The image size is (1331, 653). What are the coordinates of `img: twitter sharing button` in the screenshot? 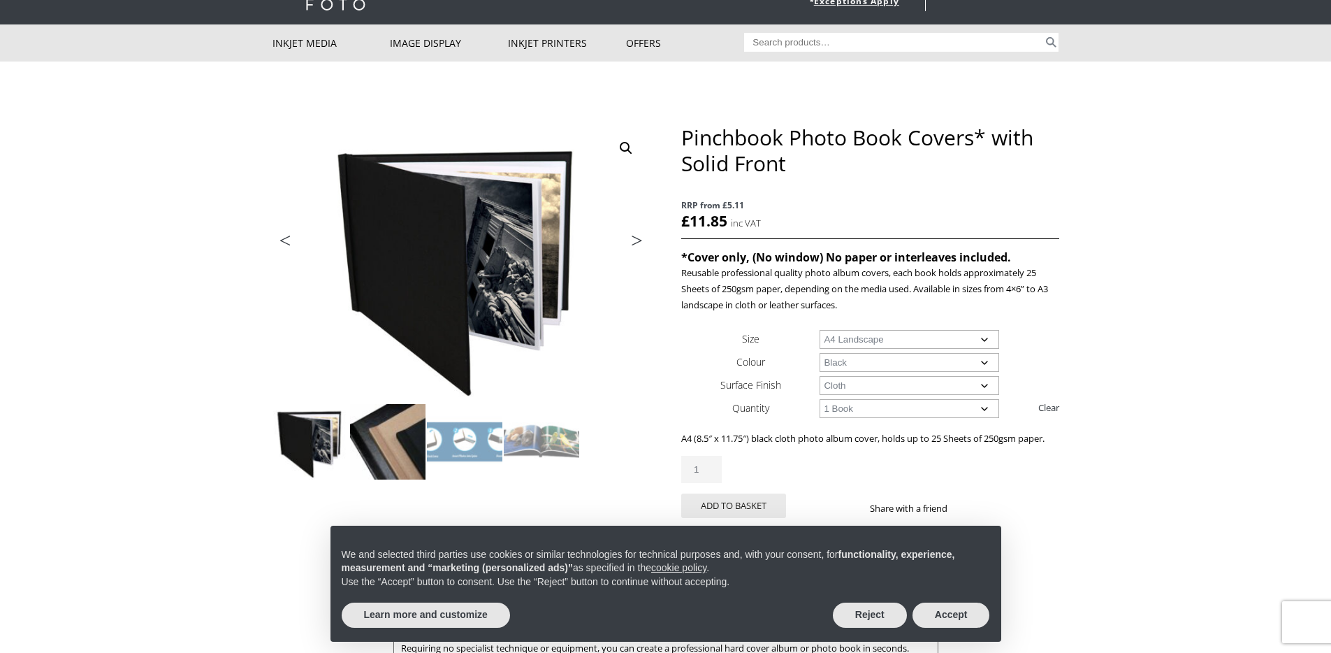 It's located at (986, 508).